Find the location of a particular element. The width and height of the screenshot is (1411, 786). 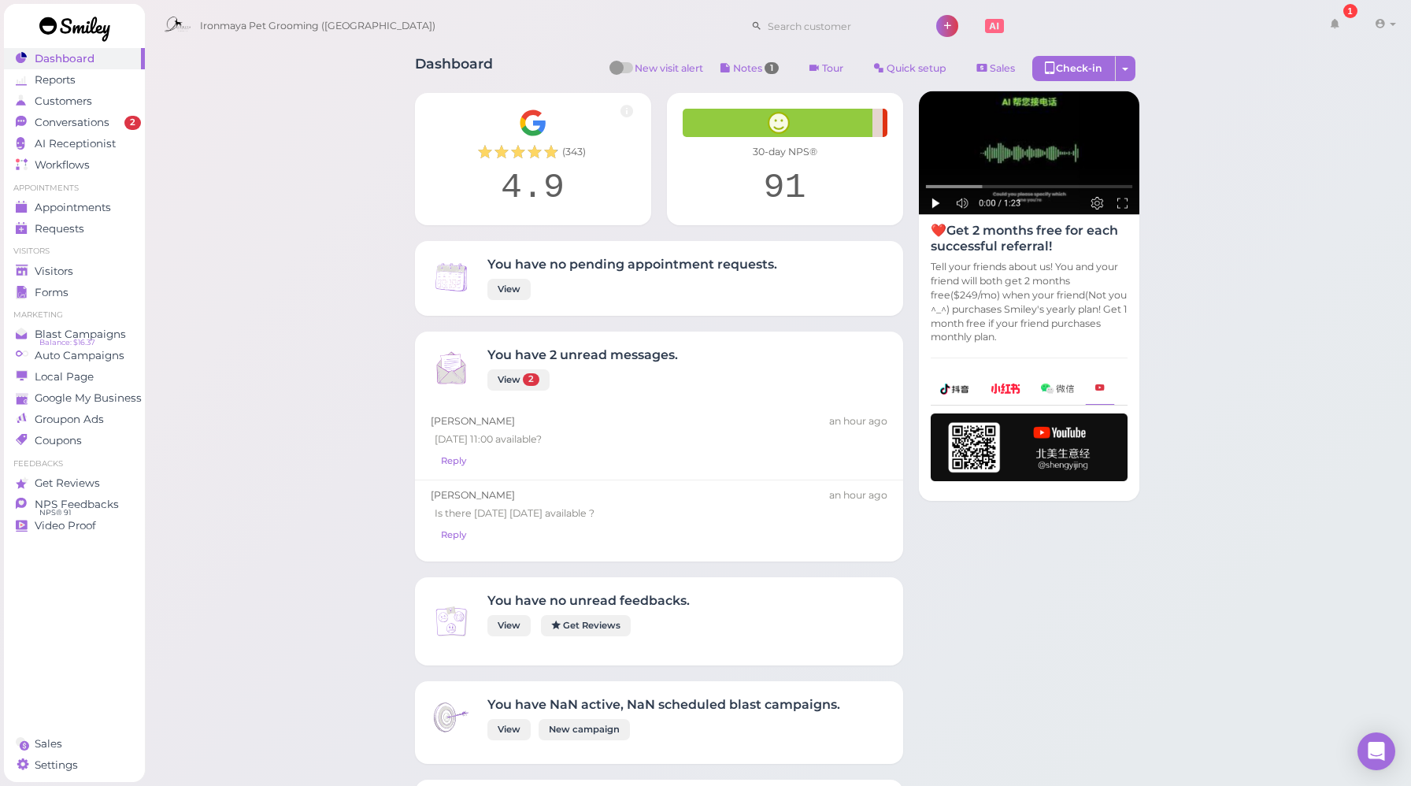

a: Appointments is located at coordinates (74, 207).